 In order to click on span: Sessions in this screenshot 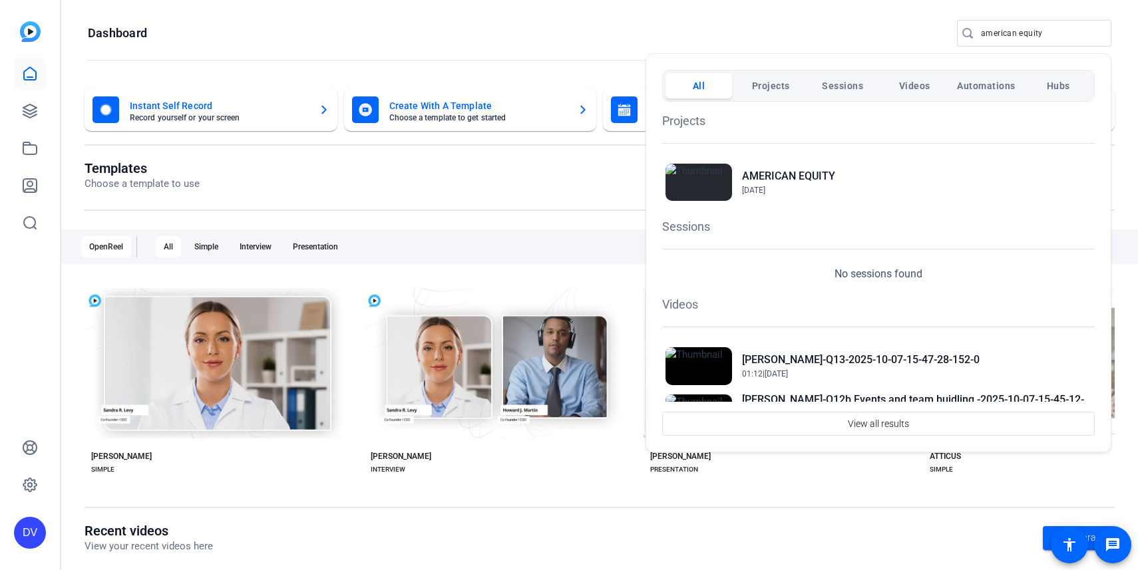, I will do `click(843, 86)`.